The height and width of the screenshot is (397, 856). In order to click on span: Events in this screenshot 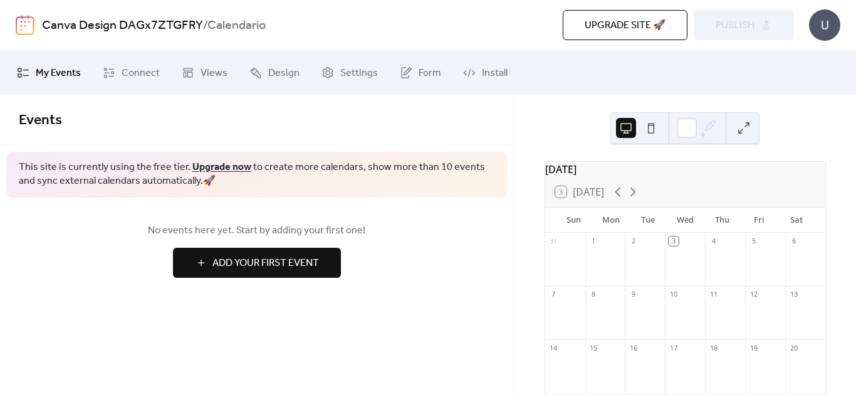, I will do `click(40, 120)`.